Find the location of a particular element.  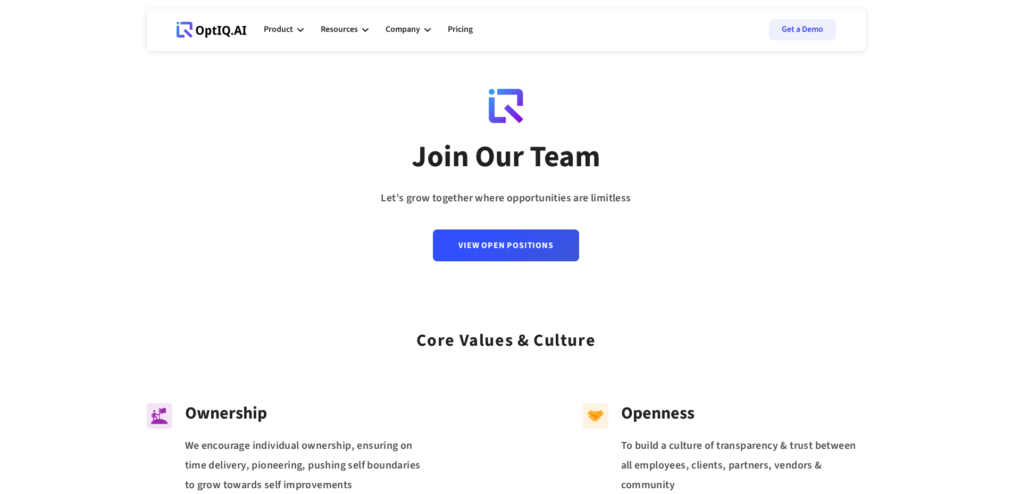

a: Webflow Homepage is located at coordinates (212, 30).